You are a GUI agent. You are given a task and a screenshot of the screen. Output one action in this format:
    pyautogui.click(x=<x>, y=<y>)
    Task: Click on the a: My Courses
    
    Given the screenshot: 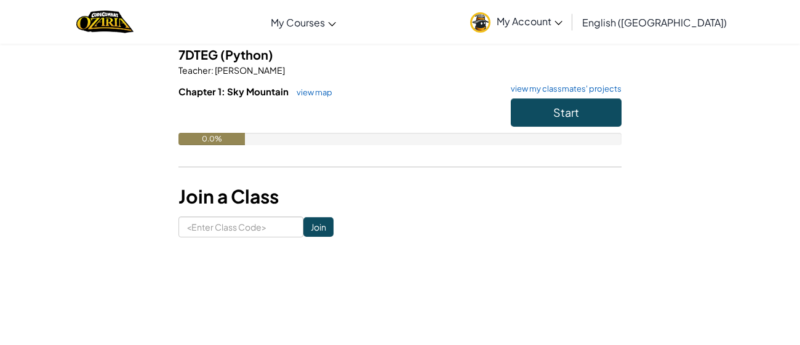 What is the action you would take?
    pyautogui.click(x=303, y=22)
    